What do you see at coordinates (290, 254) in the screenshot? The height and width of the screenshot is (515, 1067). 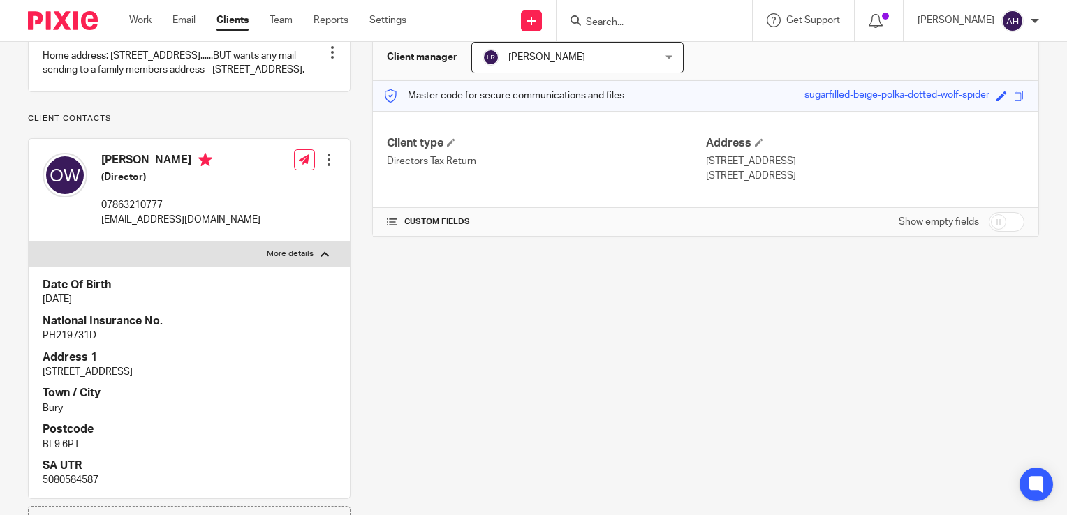 I see `p: More details` at bounding box center [290, 254].